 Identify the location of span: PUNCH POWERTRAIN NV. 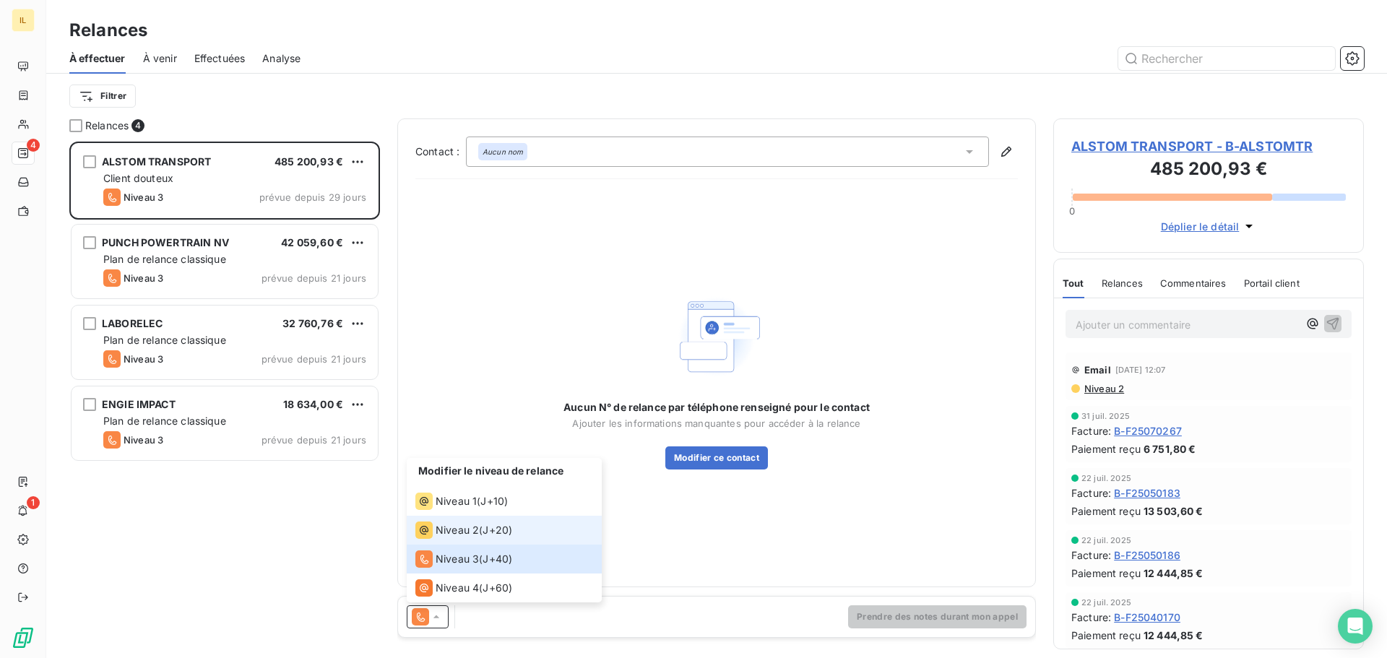
(165, 242).